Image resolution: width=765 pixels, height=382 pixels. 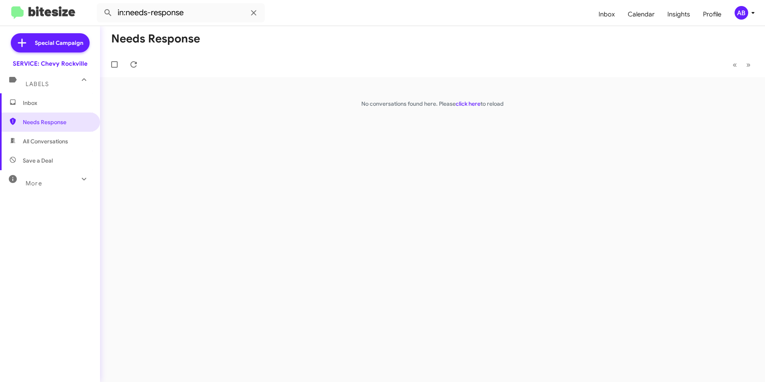 What do you see at coordinates (57, 122) in the screenshot?
I see `span: Needs Response` at bounding box center [57, 122].